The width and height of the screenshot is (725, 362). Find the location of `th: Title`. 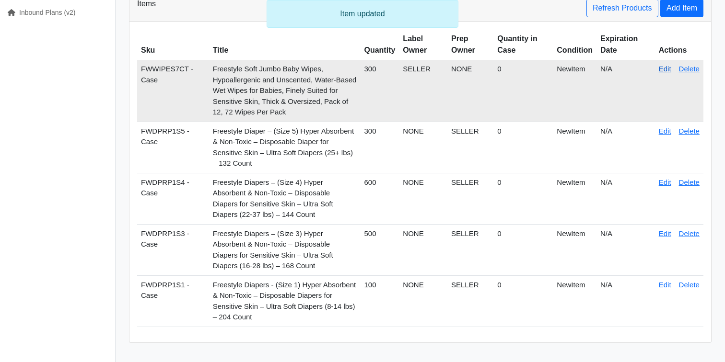

th: Title is located at coordinates (285, 45).